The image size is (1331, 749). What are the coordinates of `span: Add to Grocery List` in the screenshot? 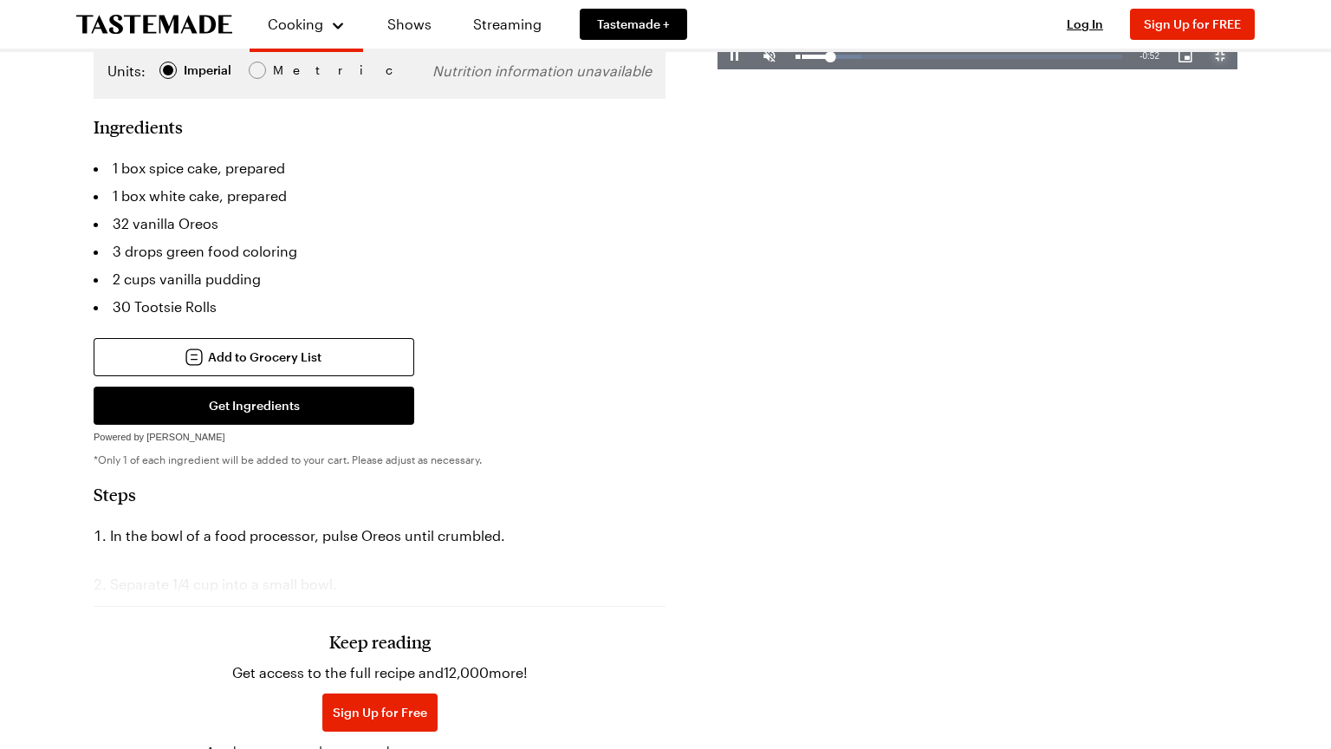 It's located at (264, 357).